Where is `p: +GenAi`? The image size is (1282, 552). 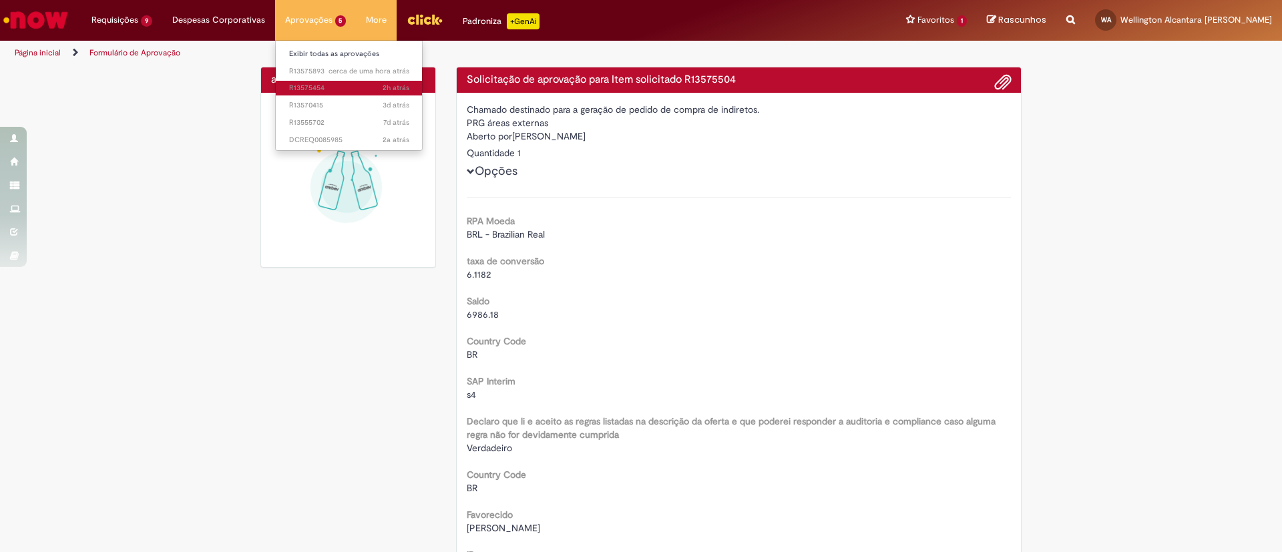 p: +GenAi is located at coordinates (523, 21).